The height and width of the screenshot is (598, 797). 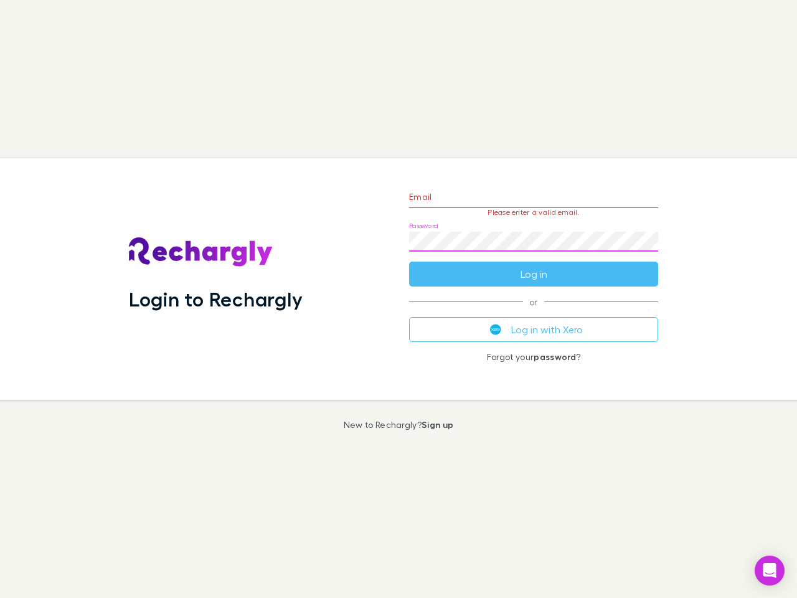 I want to click on div: Open Intercom Messenger, so click(x=770, y=570).